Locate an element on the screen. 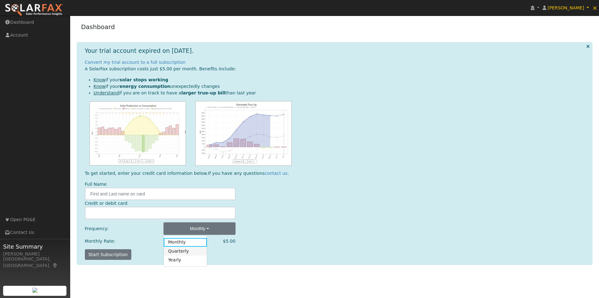  a: contact us is located at coordinates (276, 173).